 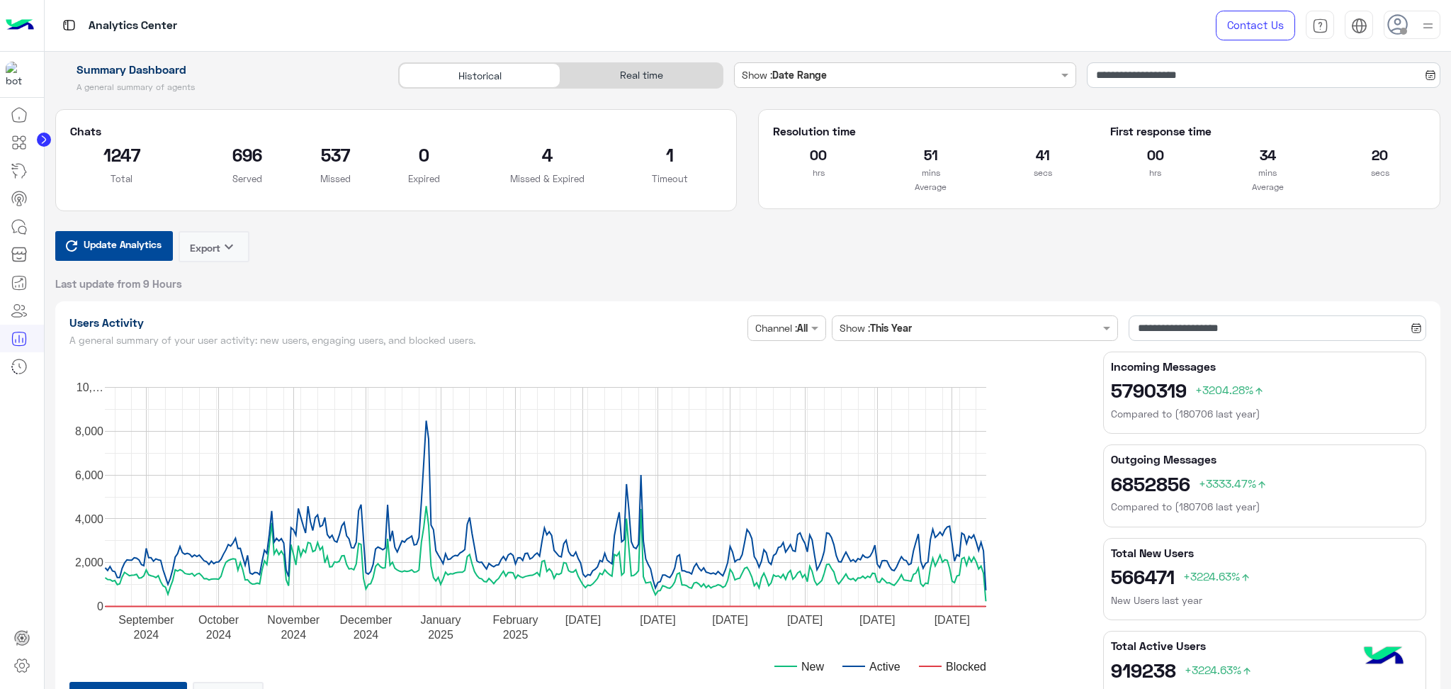 What do you see at coordinates (122, 179) in the screenshot?
I see `p: Total` at bounding box center [122, 179].